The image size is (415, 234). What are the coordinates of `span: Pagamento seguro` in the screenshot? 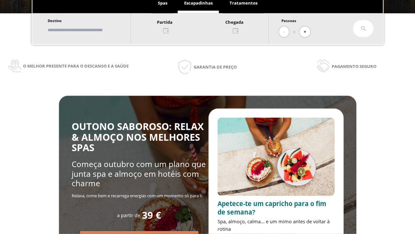 It's located at (354, 66).